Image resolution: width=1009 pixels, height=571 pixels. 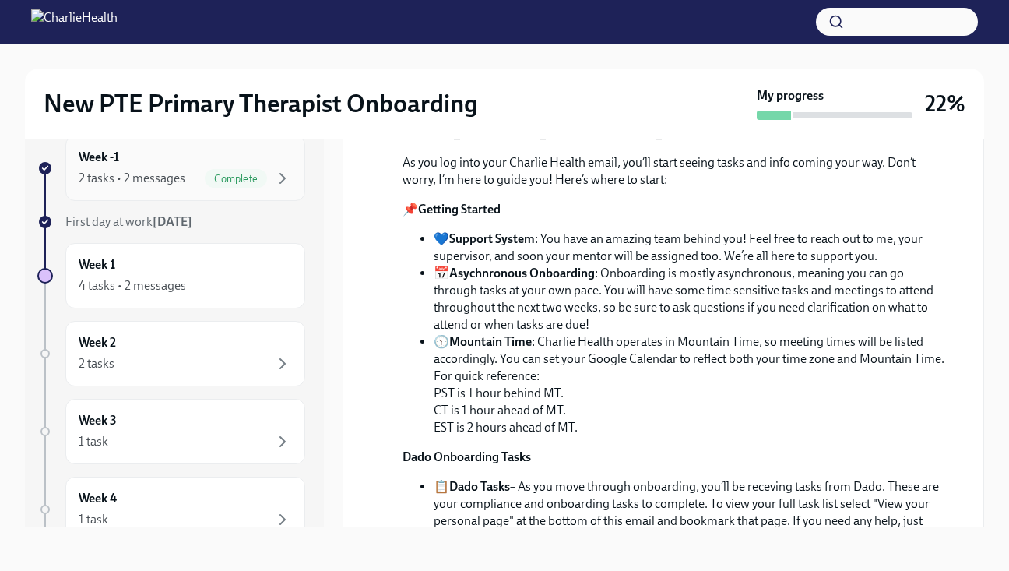 What do you see at coordinates (99, 157) in the screenshot?
I see `h6: Week -1` at bounding box center [99, 157].